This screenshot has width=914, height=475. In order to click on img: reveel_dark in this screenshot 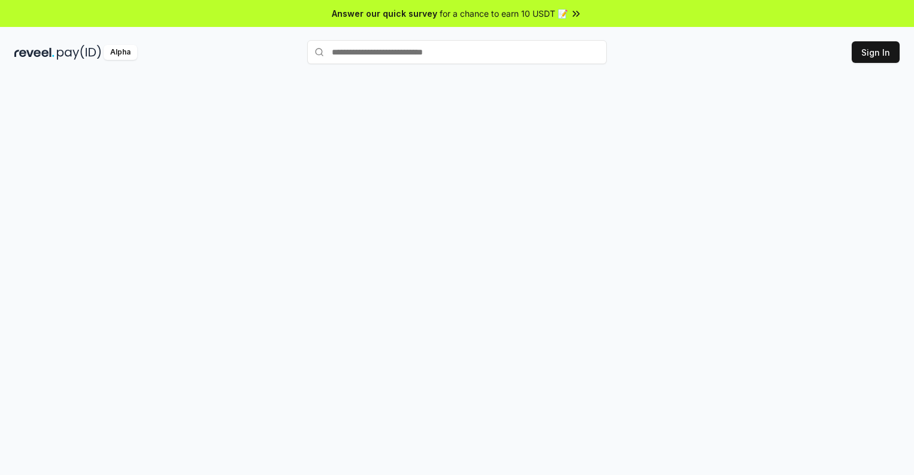, I will do `click(34, 52)`.